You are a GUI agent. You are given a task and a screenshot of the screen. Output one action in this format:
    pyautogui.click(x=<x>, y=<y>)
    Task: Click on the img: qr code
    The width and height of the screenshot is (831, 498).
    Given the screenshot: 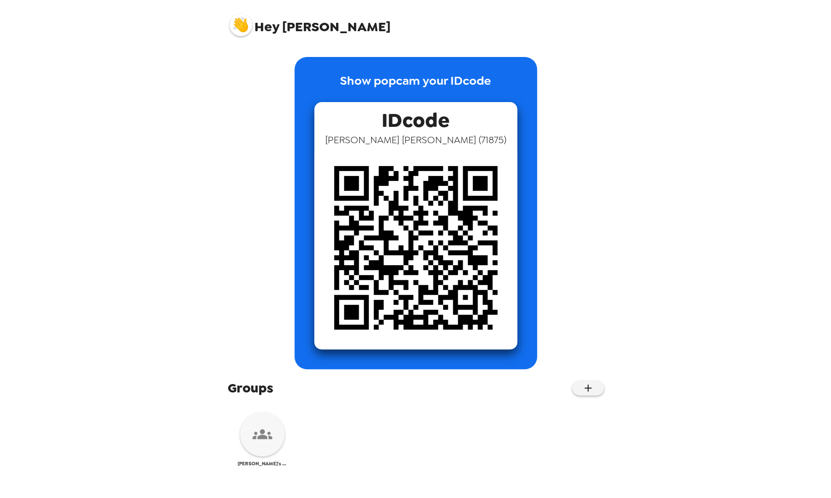 What is the action you would take?
    pyautogui.click(x=416, y=248)
    